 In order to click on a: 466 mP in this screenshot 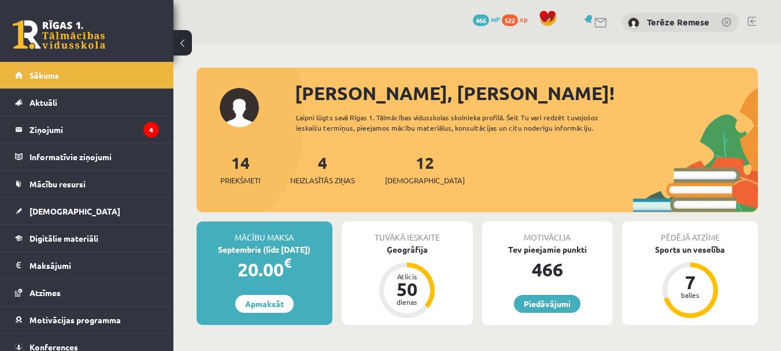, I will do `click(486, 19)`.